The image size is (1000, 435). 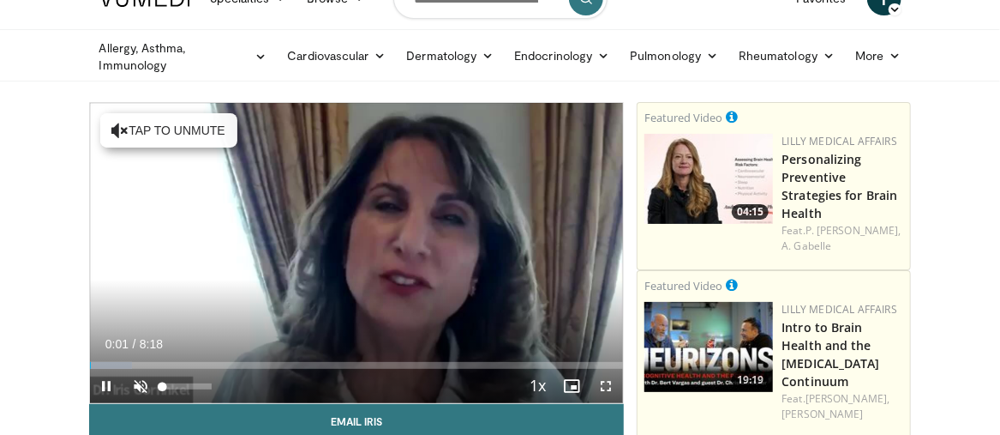 What do you see at coordinates (787, 56) in the screenshot?
I see `a: Rheumatology` at bounding box center [787, 56].